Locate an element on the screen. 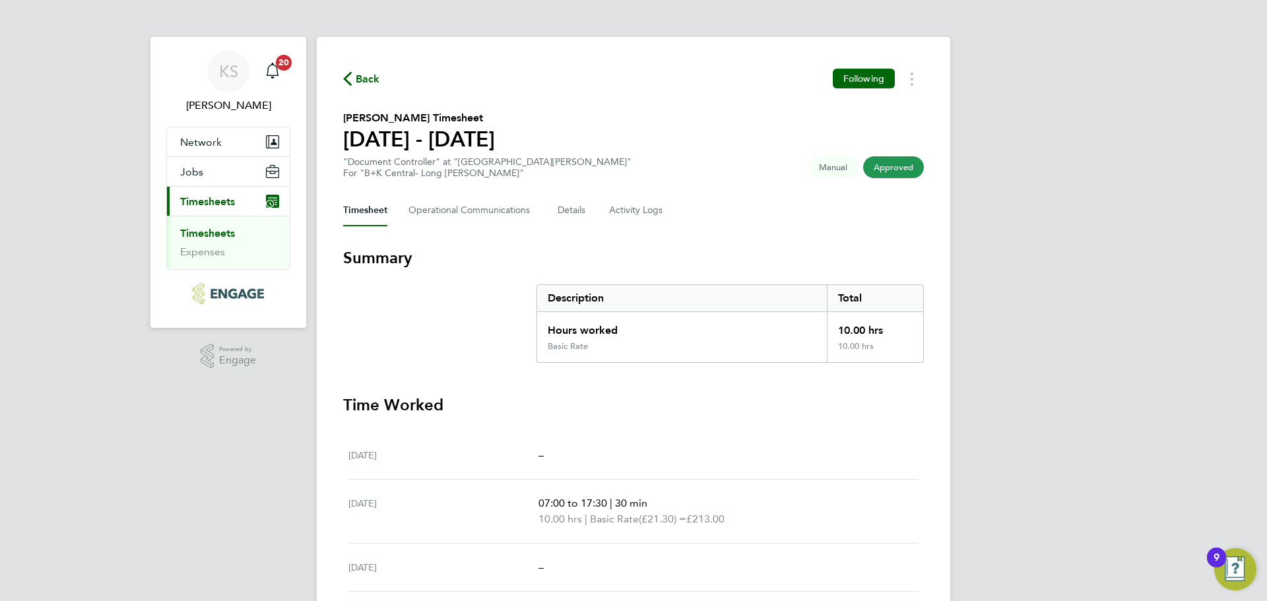 The width and height of the screenshot is (1267, 601). div: Total is located at coordinates (875, 298).